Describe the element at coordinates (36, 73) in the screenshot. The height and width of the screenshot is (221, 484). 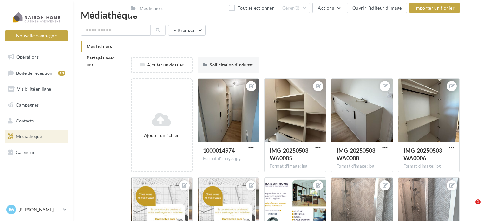
I see `a: Boîte de réception18` at that location.